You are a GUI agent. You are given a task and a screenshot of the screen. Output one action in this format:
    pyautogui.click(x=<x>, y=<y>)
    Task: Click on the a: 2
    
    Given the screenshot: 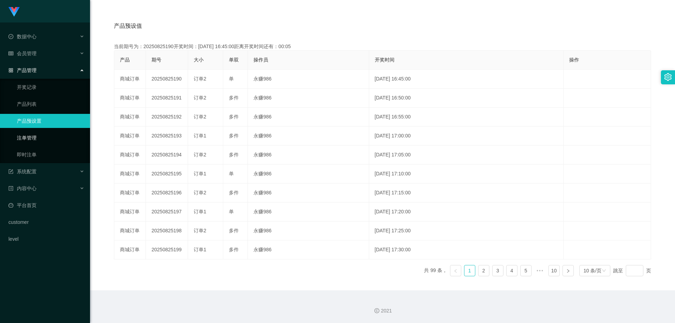 What is the action you would take?
    pyautogui.click(x=484, y=271)
    